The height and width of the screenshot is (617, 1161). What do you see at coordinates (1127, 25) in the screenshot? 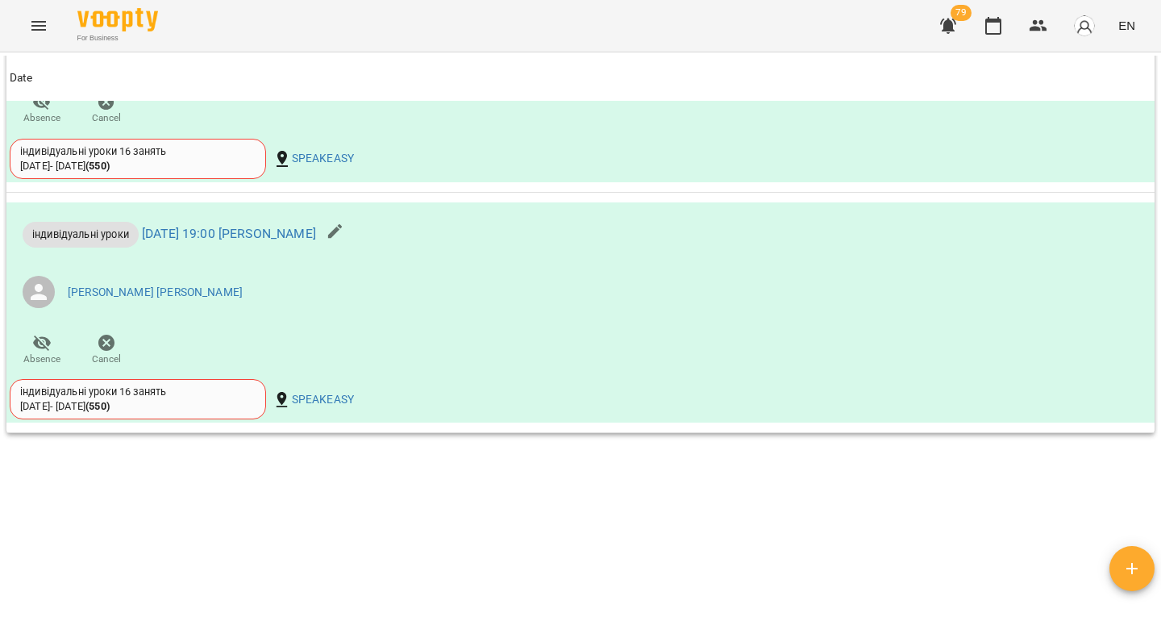
I see `button: EN` at bounding box center [1127, 25].